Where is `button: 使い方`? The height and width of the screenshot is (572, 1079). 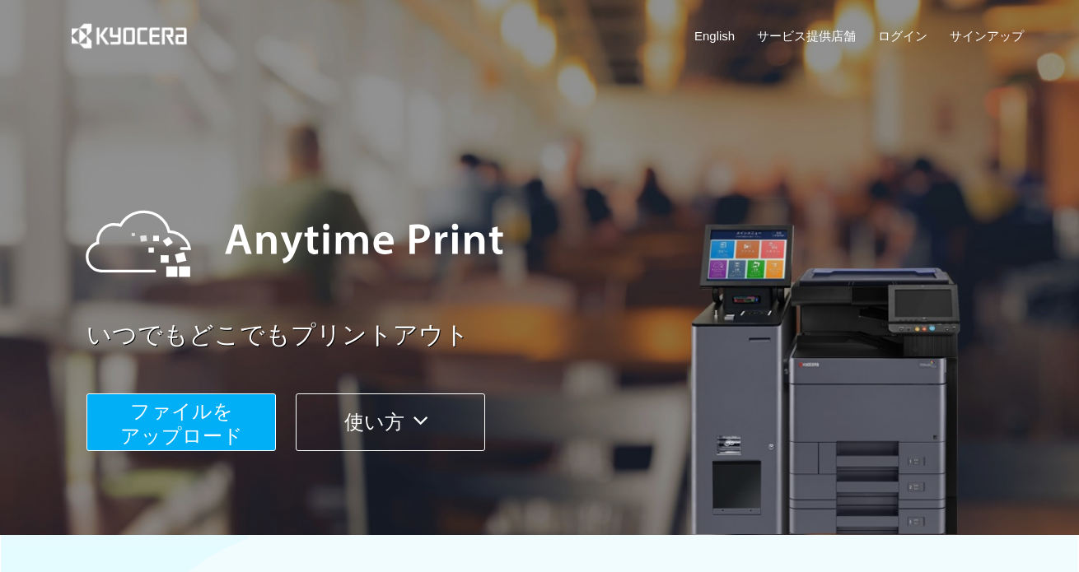
button: 使い方 is located at coordinates (390, 422).